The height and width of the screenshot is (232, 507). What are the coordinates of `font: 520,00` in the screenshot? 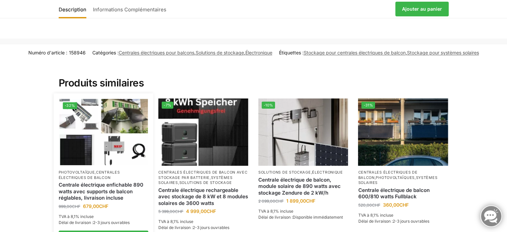 It's located at (365, 205).